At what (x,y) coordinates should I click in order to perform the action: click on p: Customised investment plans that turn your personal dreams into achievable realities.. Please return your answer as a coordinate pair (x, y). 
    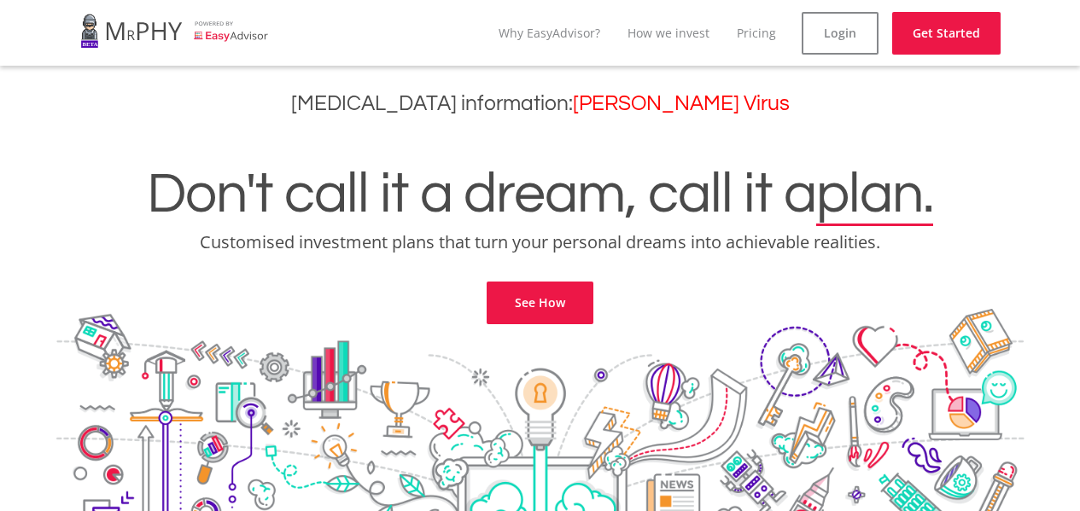
    Looking at the image, I should click on (540, 242).